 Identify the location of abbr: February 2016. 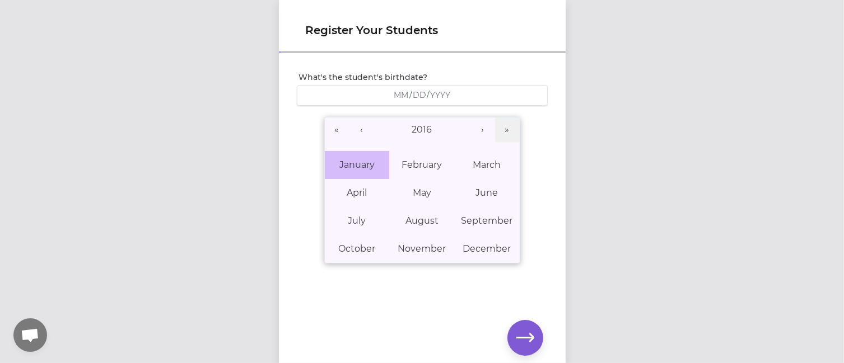
(422, 165).